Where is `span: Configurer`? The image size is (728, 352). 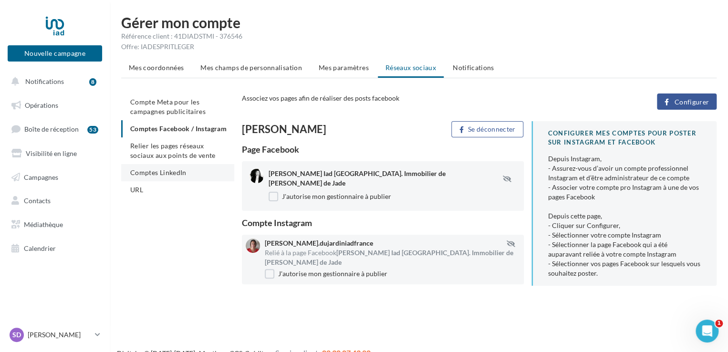
span: Configurer is located at coordinates (691, 102).